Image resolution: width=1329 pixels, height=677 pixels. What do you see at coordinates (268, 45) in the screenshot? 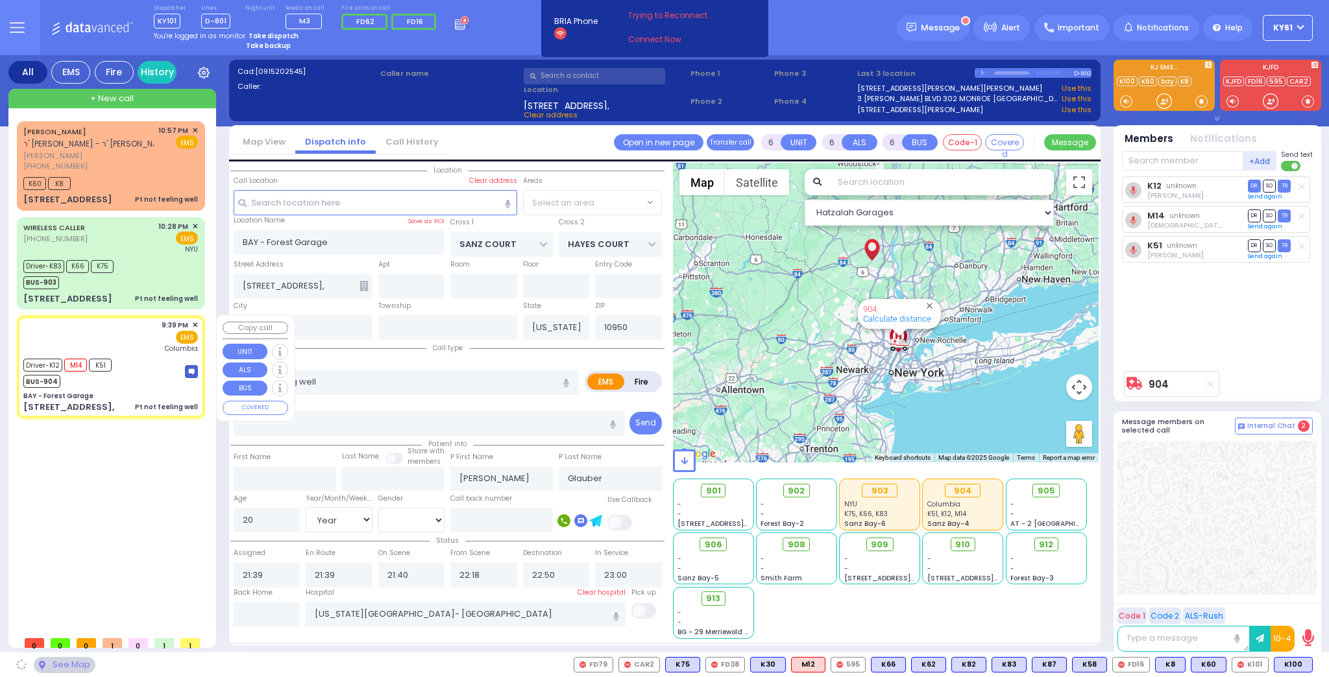
I see `strong: Take backup` at bounding box center [268, 45].